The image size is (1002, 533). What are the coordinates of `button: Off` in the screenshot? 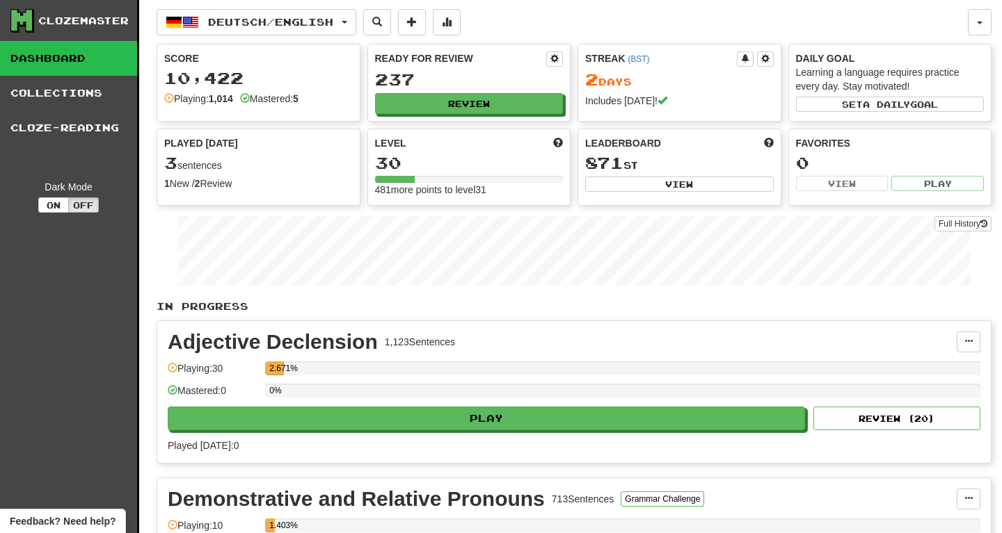 It's located at (83, 205).